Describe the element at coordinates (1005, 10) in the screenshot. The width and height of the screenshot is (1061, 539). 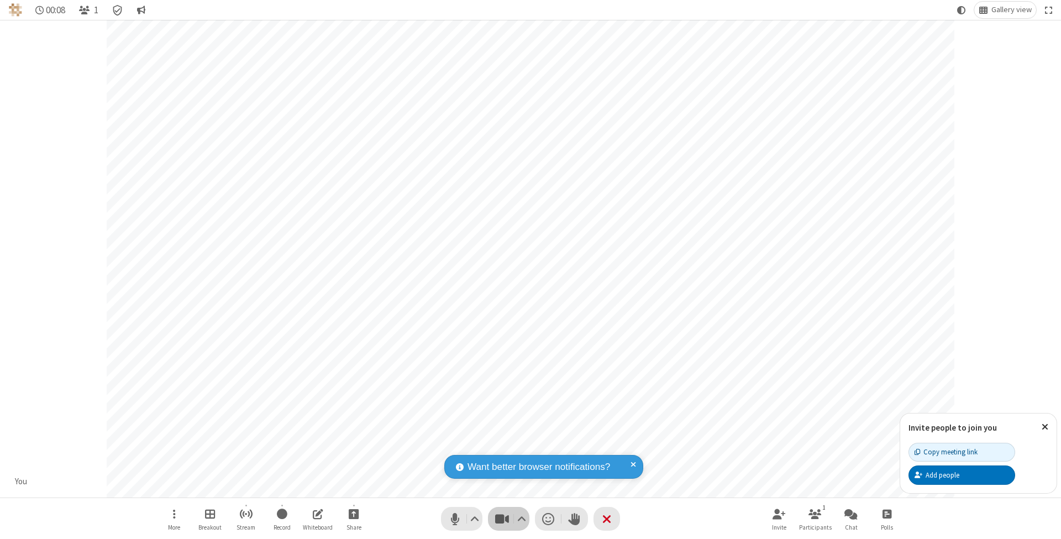
I see `button: Change layout` at that location.